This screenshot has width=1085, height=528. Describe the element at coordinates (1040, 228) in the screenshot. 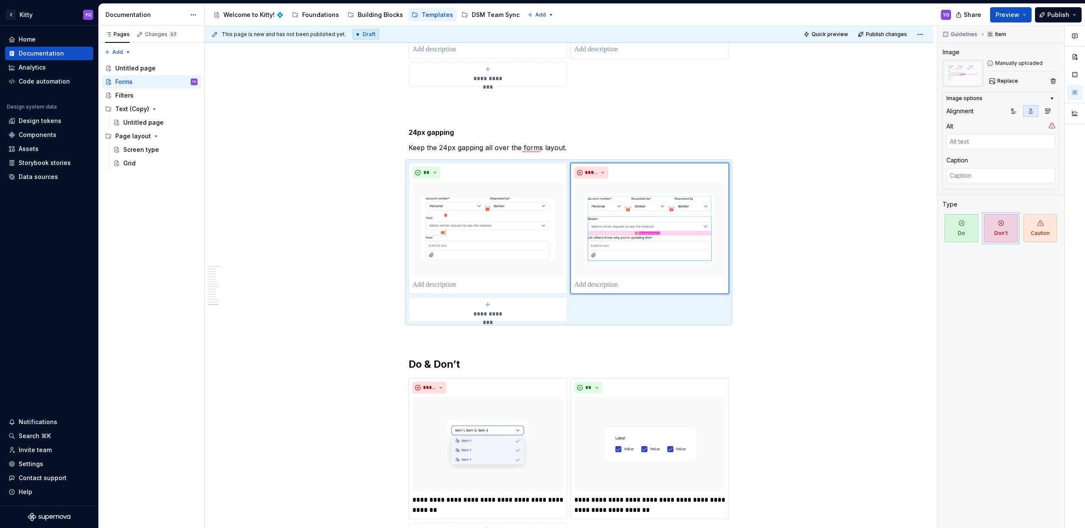

I see `span: Caution` at that location.